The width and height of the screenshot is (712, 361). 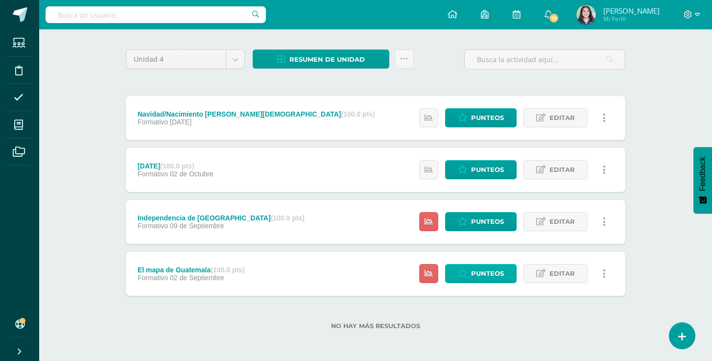 I want to click on button: Feedback - Mostrar encuesta, so click(x=702, y=180).